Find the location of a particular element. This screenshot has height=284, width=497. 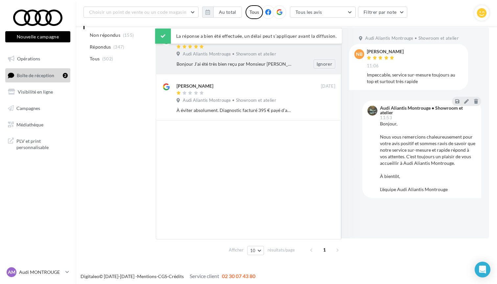

span: 11:53 is located at coordinates (386, 118).